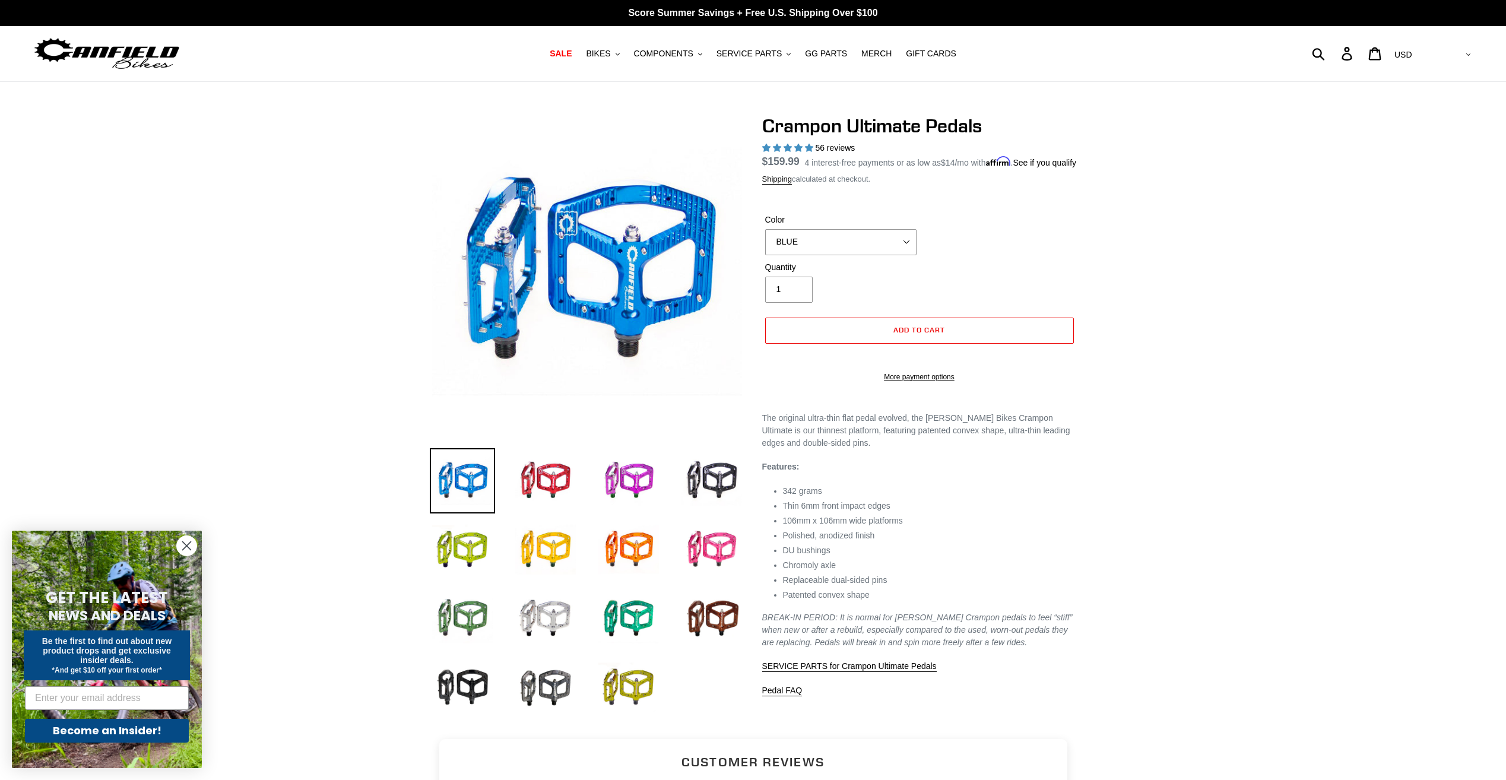 This screenshot has width=1506, height=780. I want to click on li: DU bushings, so click(930, 550).